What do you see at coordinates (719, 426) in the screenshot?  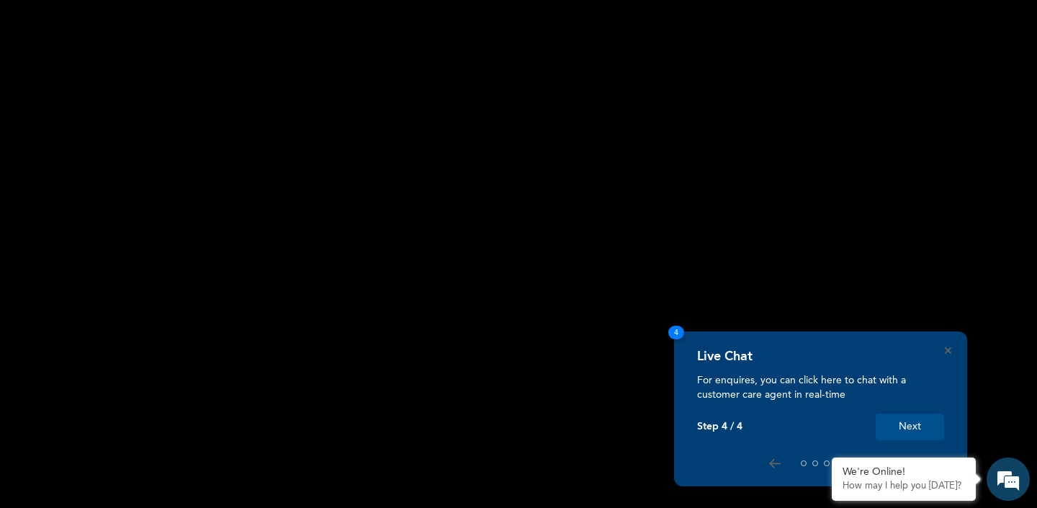 I see `p: Step 4 / 4` at bounding box center [719, 426].